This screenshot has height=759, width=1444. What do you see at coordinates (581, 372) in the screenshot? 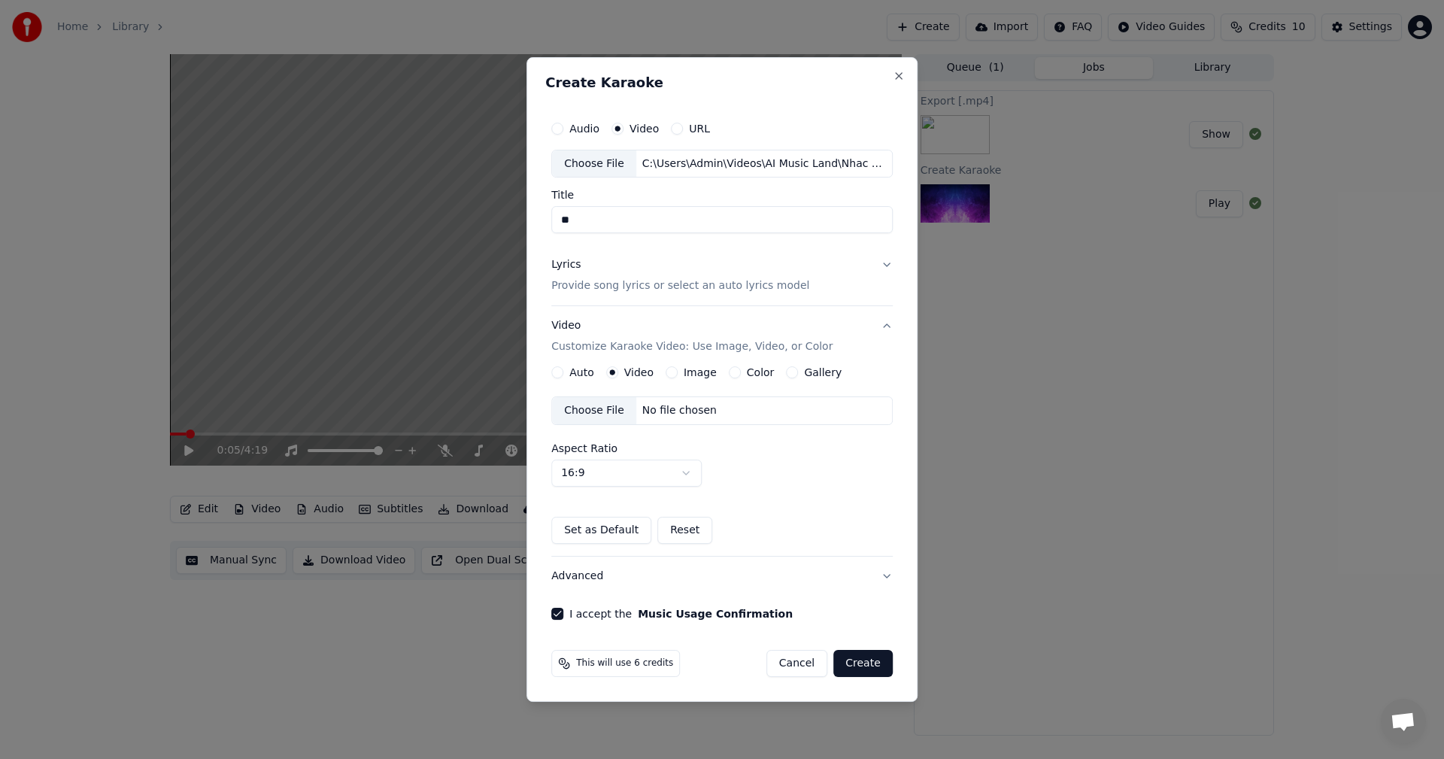
I see `label: Auto` at bounding box center [581, 372].